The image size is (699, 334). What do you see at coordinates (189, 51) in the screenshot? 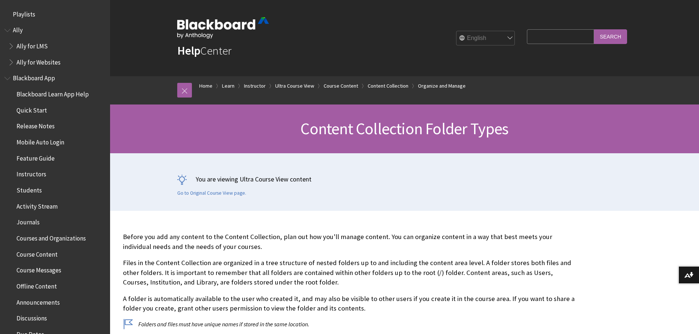
I see `strong: Help` at bounding box center [189, 51].